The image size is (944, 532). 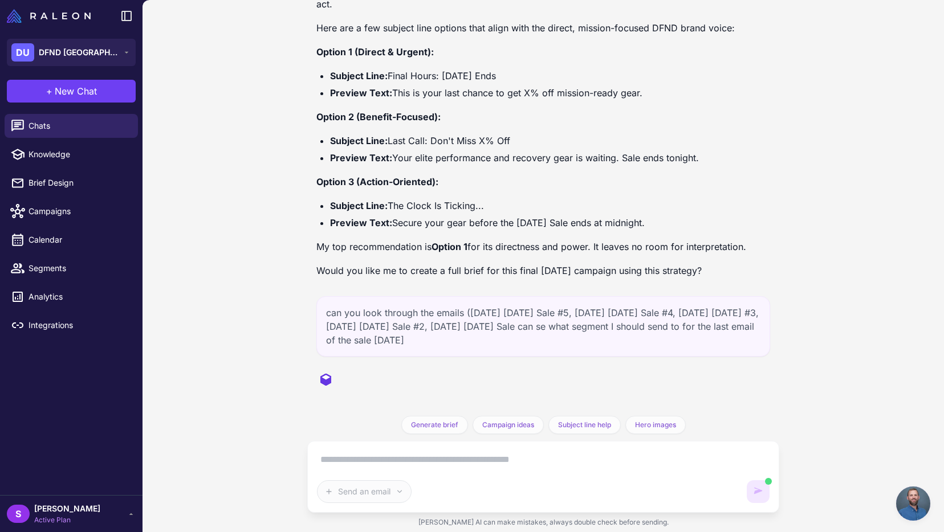 What do you see at coordinates (79, 240) in the screenshot?
I see `span: Calendar` at bounding box center [79, 240].